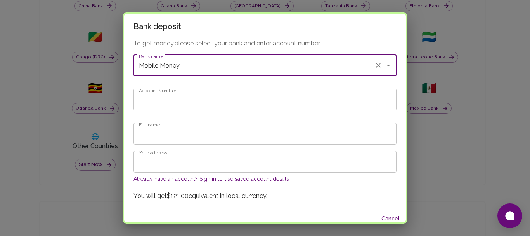  I want to click on button: Clear, so click(379, 65).